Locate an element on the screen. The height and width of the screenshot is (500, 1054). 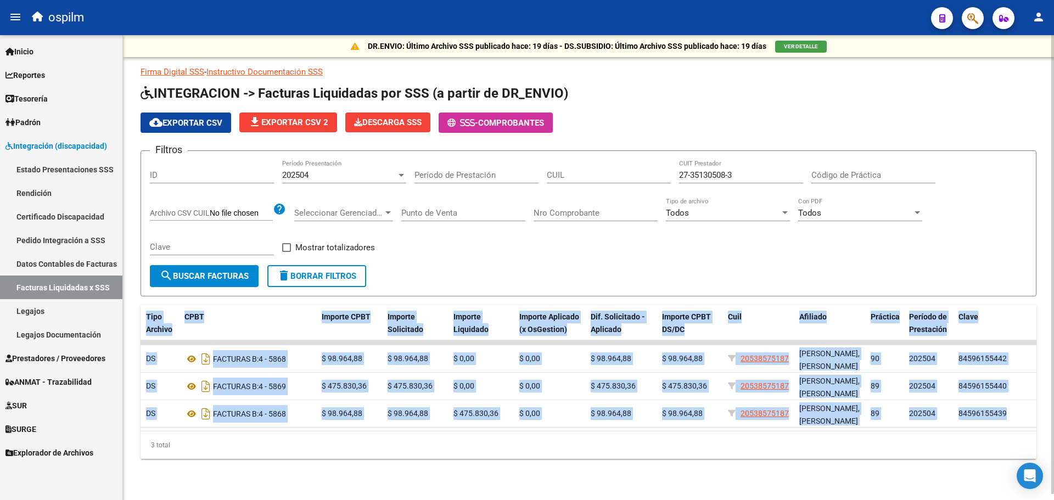
button: Descarga SSS is located at coordinates (387, 122).